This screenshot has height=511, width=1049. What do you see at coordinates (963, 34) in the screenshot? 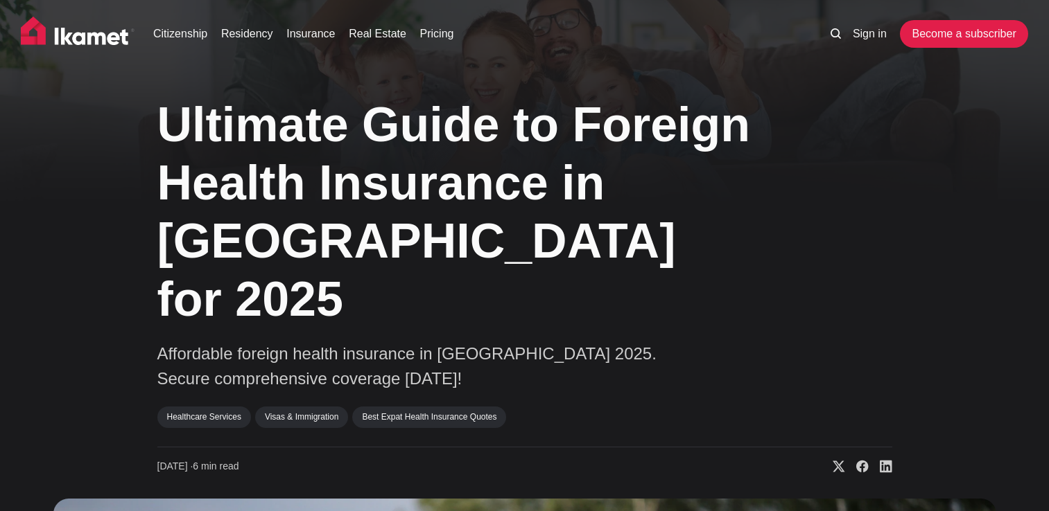
I see `a: Become a subscriber` at bounding box center [963, 34].